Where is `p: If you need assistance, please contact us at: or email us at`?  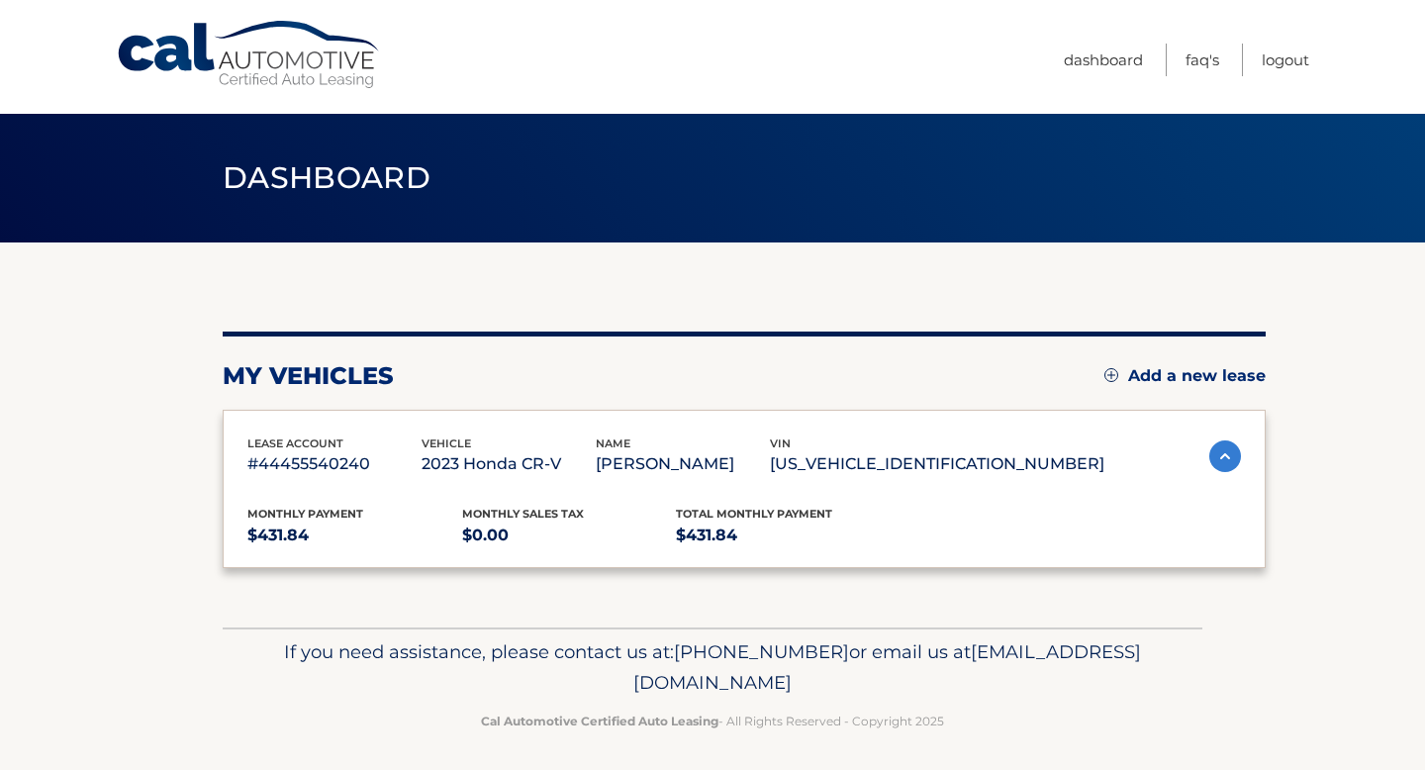
p: If you need assistance, please contact us at: or email us at is located at coordinates (712, 668).